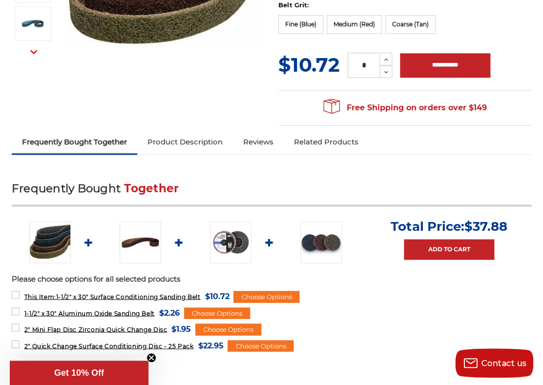  I want to click on span: Get 10% Off, so click(79, 373).